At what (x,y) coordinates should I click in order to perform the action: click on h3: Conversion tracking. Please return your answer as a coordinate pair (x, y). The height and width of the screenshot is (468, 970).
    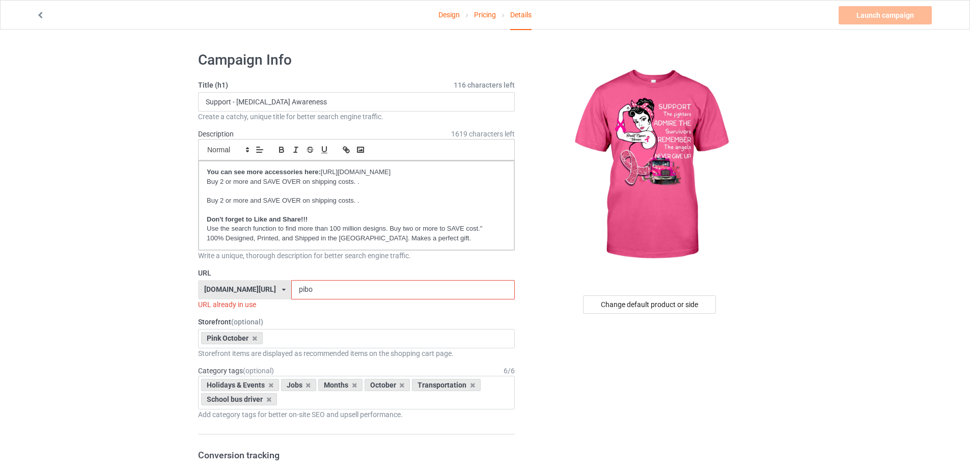
    Looking at the image, I should click on (357, 455).